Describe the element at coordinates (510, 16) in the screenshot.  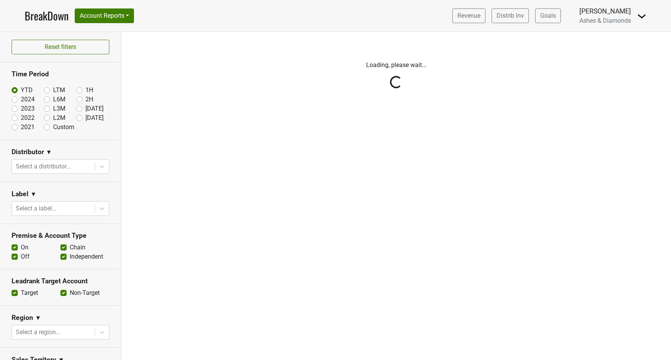
I see `a: Distrib Inv` at that location.